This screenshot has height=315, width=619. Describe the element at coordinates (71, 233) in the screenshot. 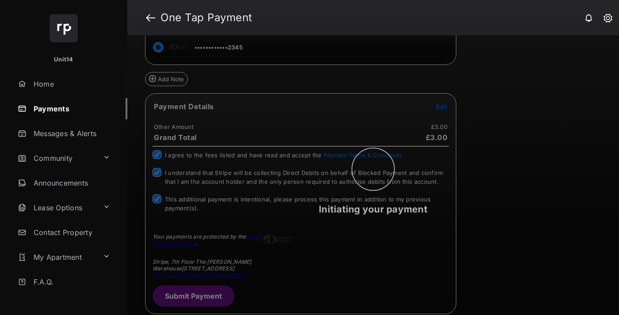

I see `a: Contact Property` at that location.